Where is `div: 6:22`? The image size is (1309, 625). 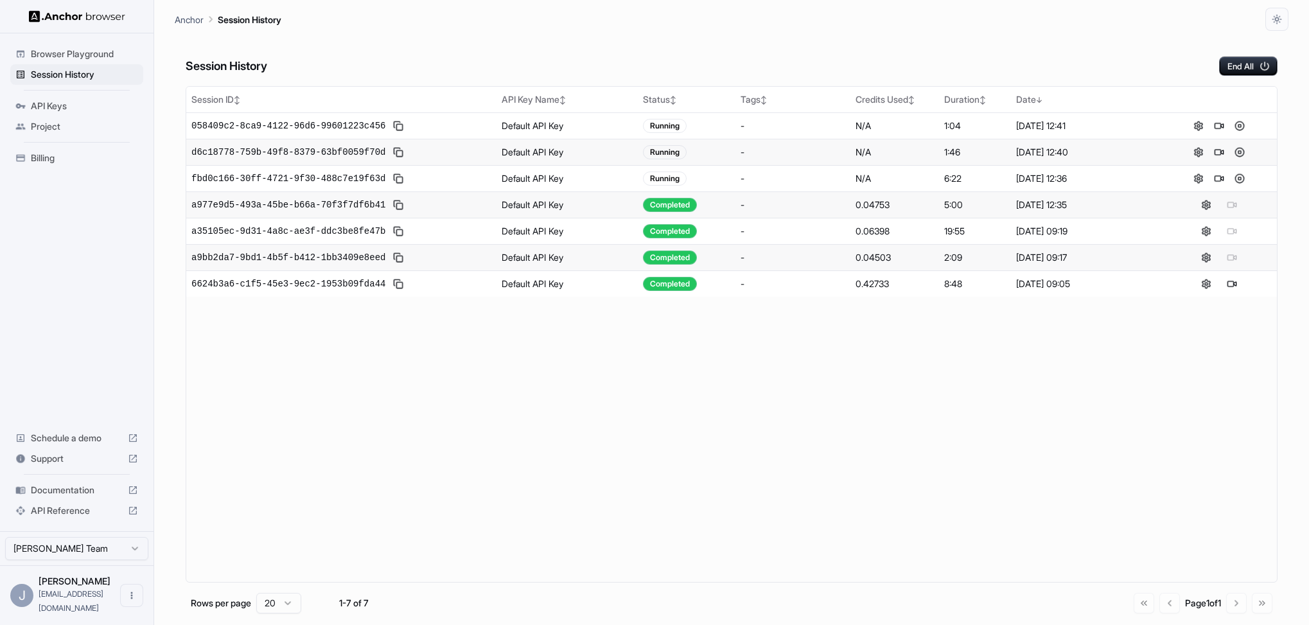 div: 6:22 is located at coordinates (975, 179).